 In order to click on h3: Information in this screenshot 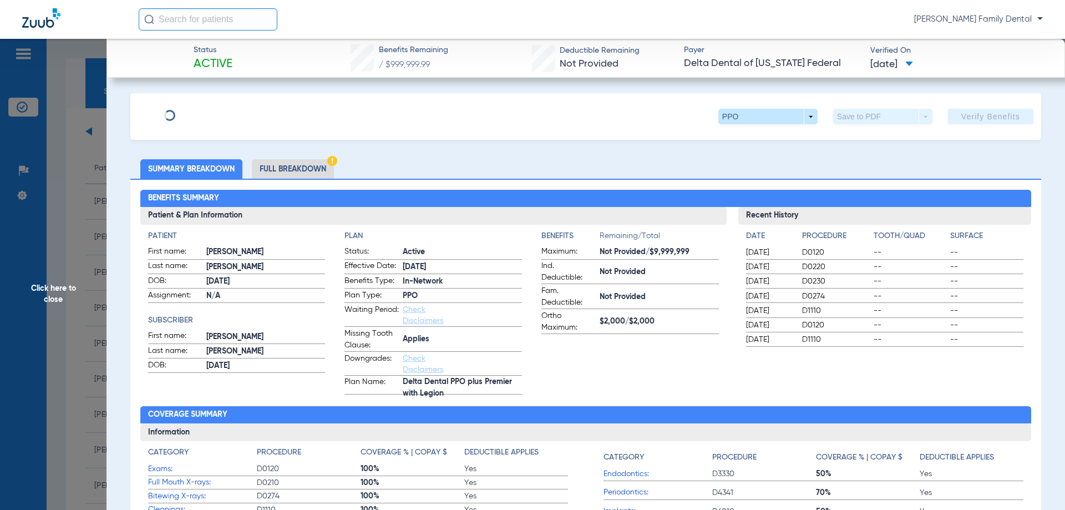, I will do `click(586, 432)`.